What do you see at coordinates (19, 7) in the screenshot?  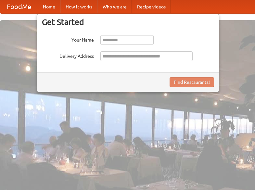 I see `a: FoodMe` at bounding box center [19, 7].